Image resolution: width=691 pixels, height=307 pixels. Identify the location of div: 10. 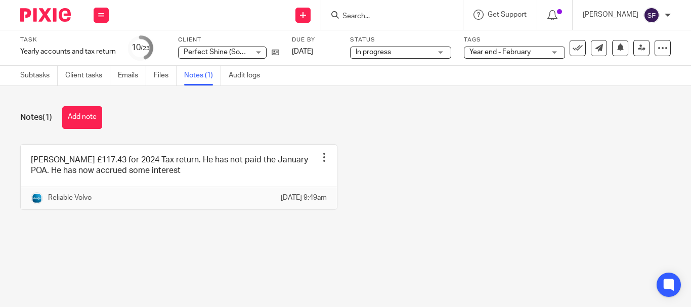
(141, 48).